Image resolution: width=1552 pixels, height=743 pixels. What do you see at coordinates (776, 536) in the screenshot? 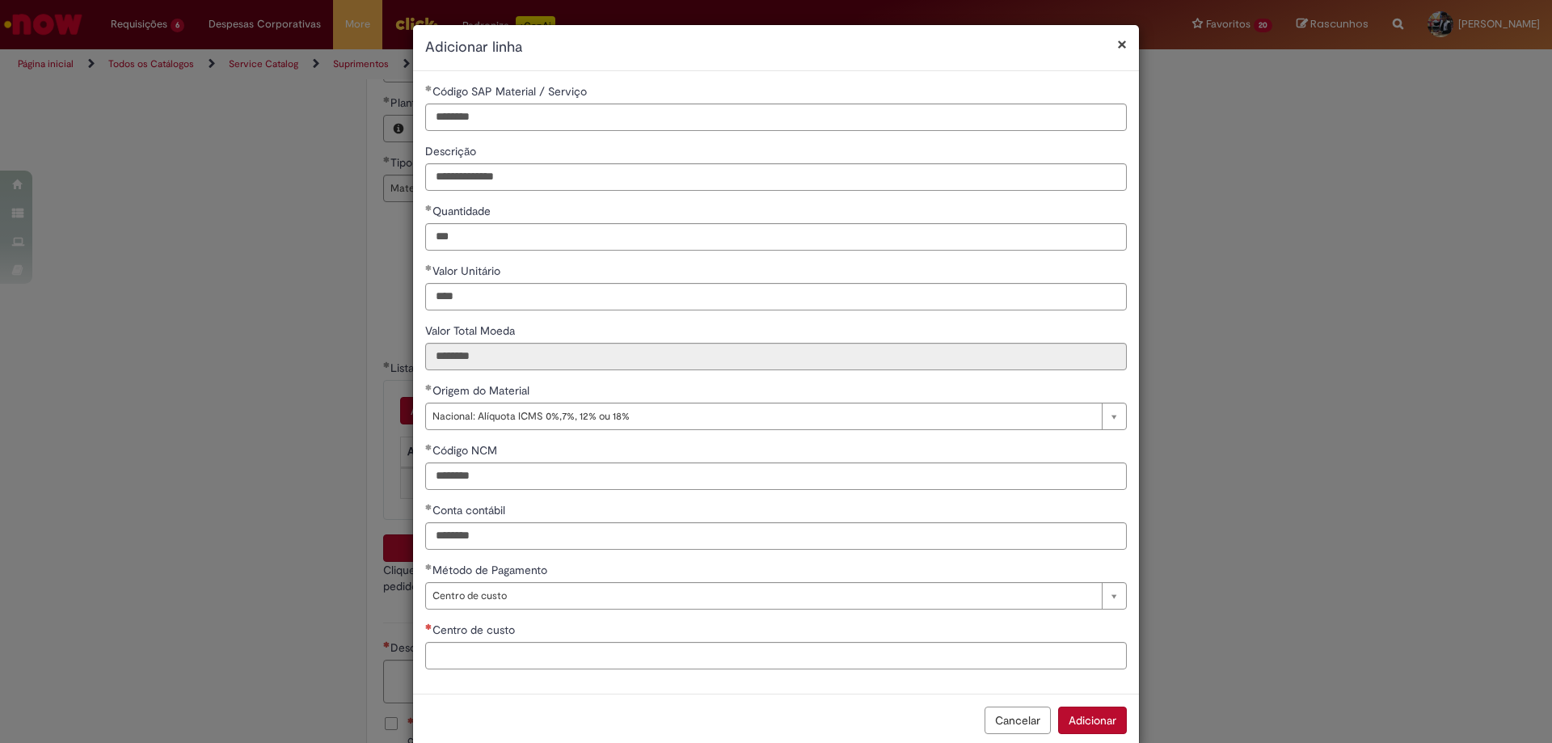
I see `input: Conta contábil` at bounding box center [776, 536].